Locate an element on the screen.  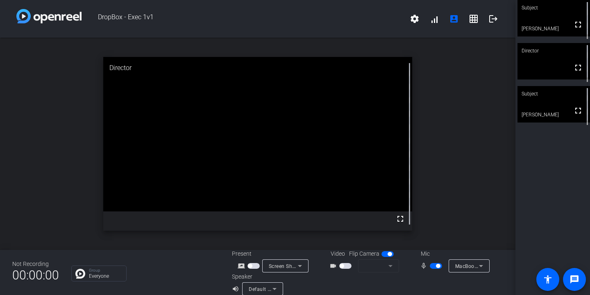
div: Subject is located at coordinates (554, 94).